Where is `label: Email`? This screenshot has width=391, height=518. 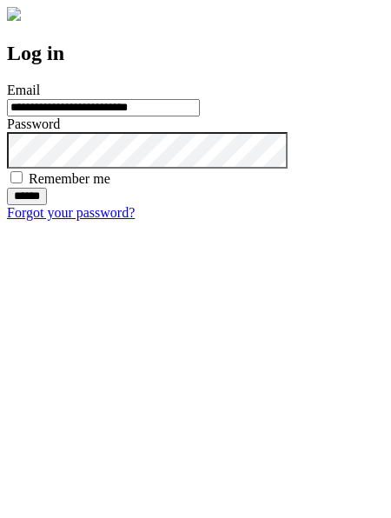 label: Email is located at coordinates (23, 90).